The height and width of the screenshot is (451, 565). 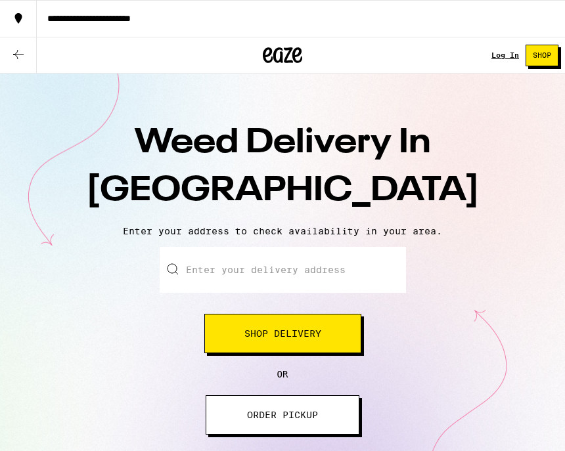 I want to click on span: Shop, so click(x=542, y=55).